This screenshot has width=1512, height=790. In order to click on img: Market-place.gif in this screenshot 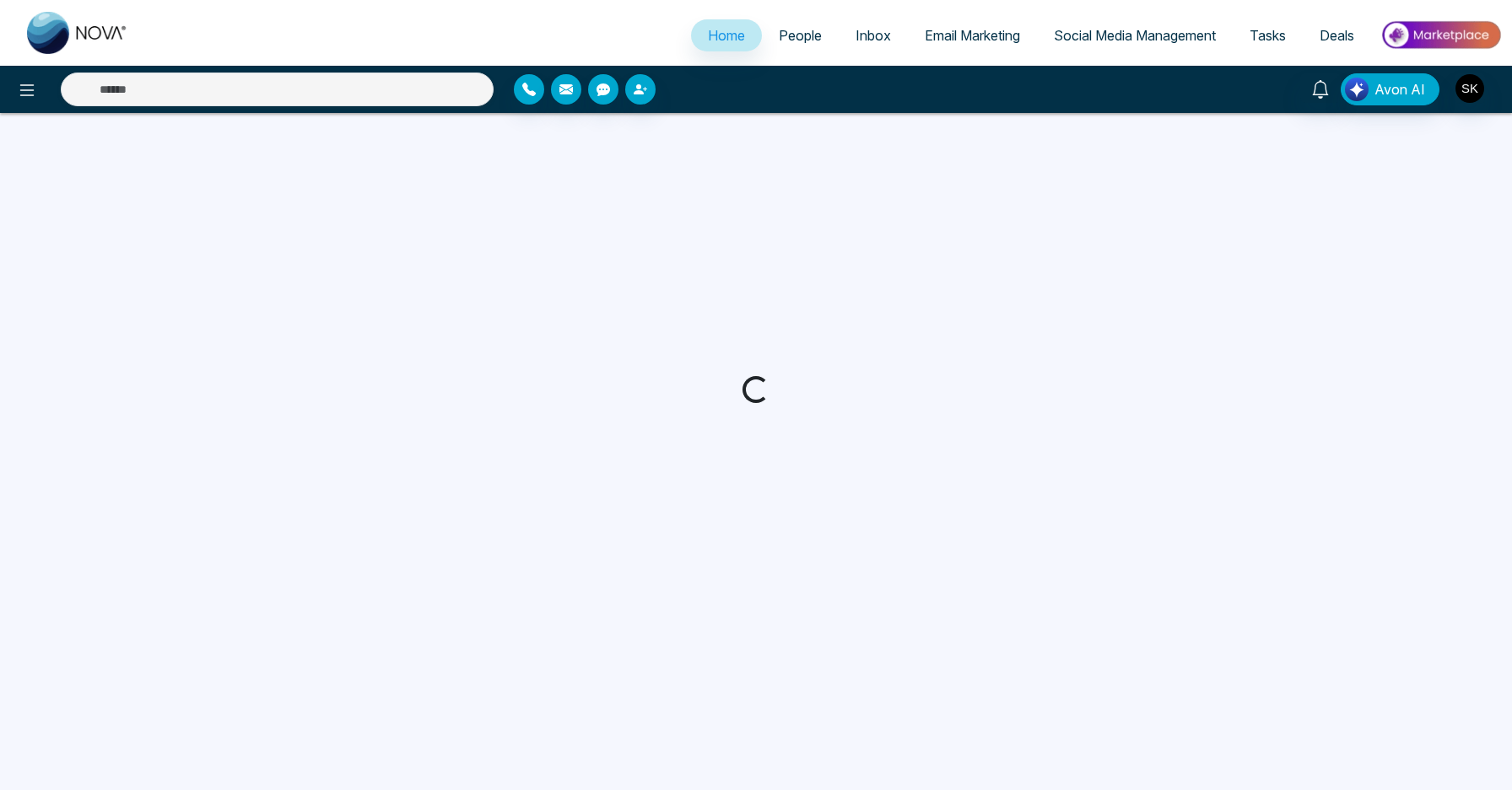, I will do `click(1440, 35)`.